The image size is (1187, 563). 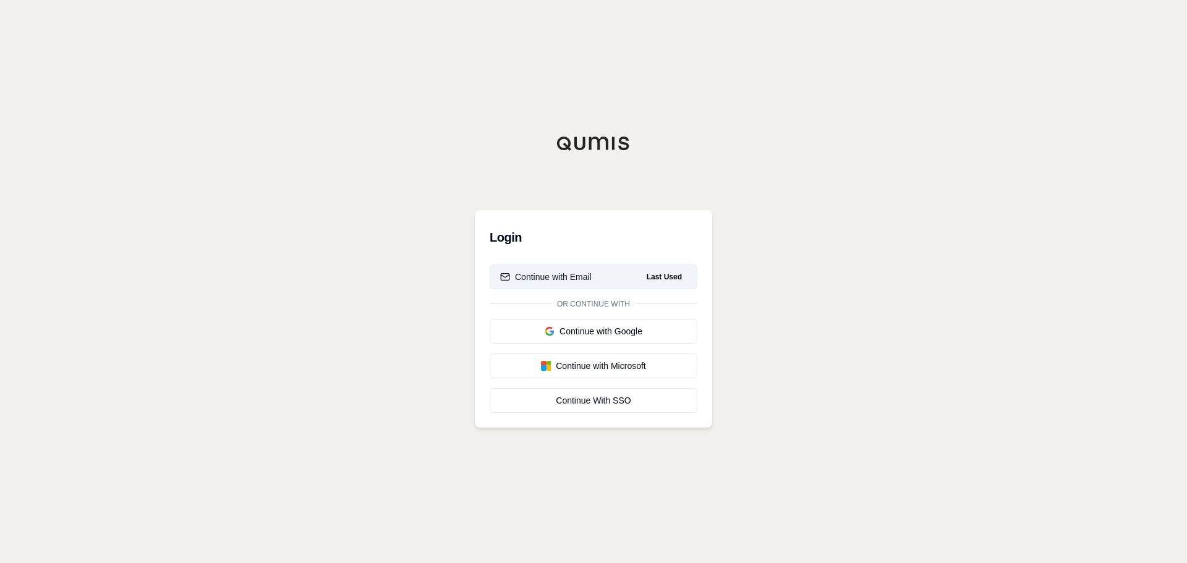 What do you see at coordinates (594, 331) in the screenshot?
I see `div: Continue with Google` at bounding box center [594, 331].